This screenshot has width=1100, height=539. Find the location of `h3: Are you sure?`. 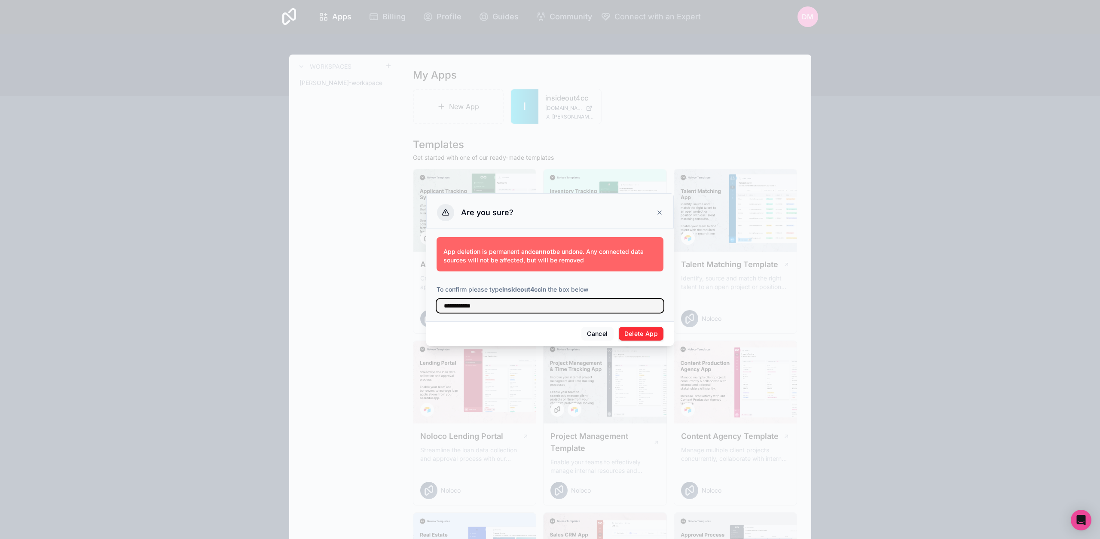

h3: Are you sure? is located at coordinates (487, 213).